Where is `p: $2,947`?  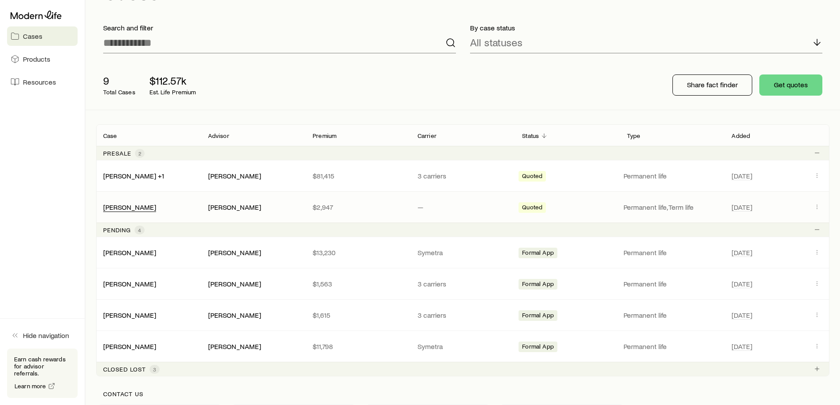 p: $2,947 is located at coordinates (358, 207).